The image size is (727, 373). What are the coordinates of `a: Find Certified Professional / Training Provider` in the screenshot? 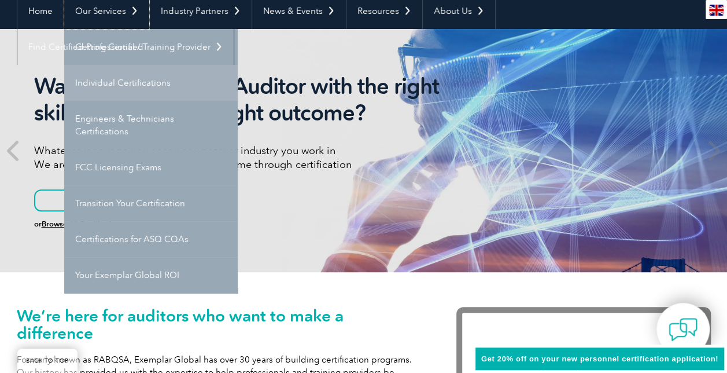 It's located at (126, 47).